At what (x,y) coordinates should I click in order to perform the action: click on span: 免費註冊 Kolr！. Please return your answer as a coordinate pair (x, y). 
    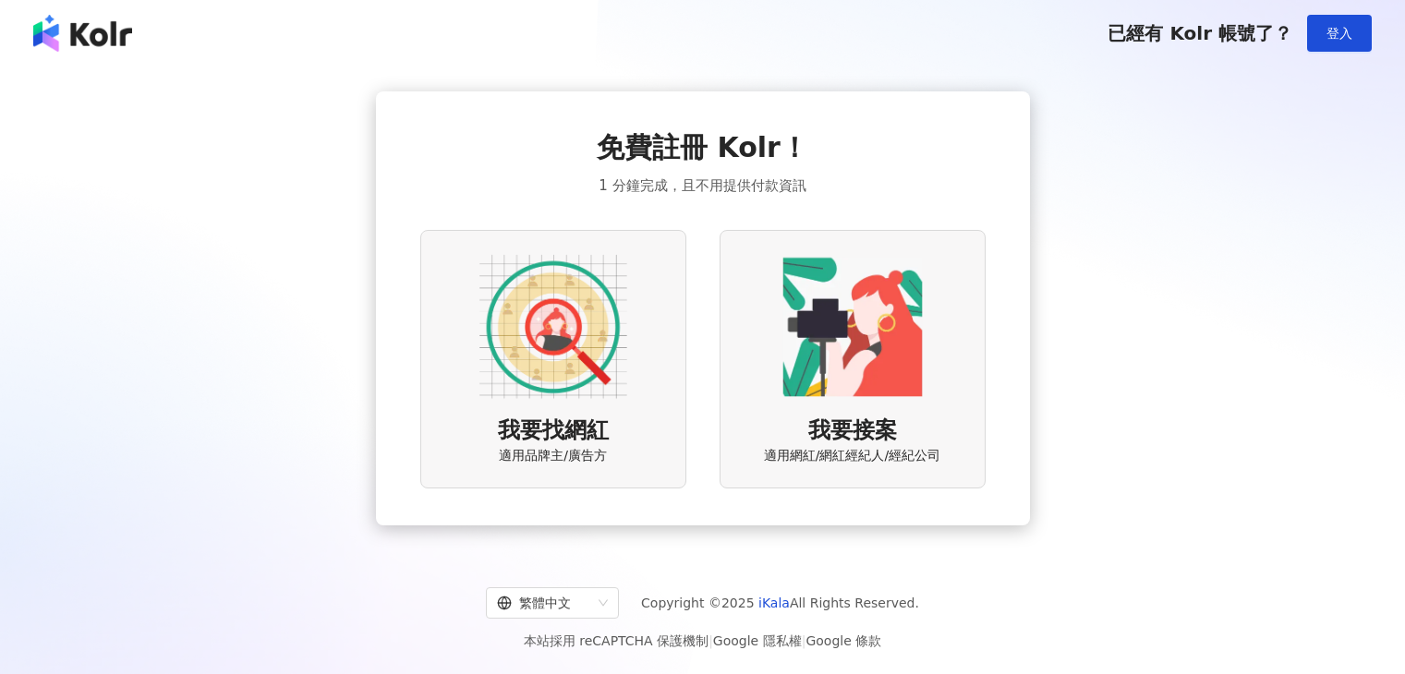
    Looking at the image, I should click on (702, 148).